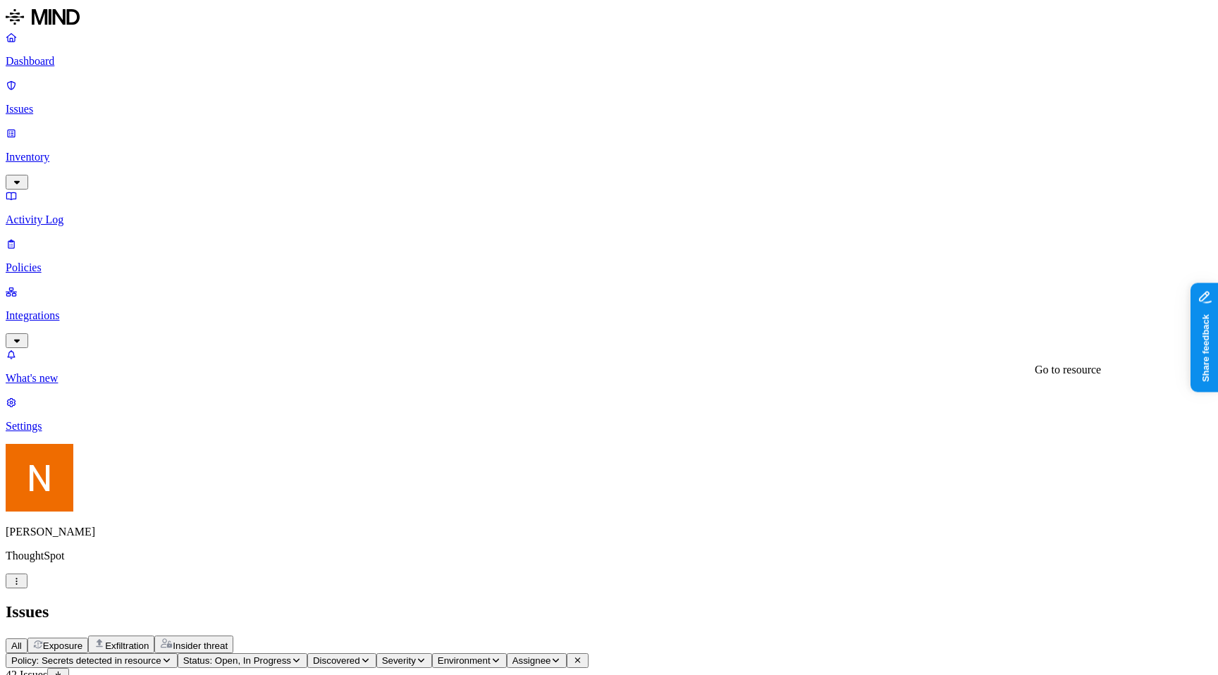  Describe the element at coordinates (609, 109) in the screenshot. I see `p: Issues` at that location.